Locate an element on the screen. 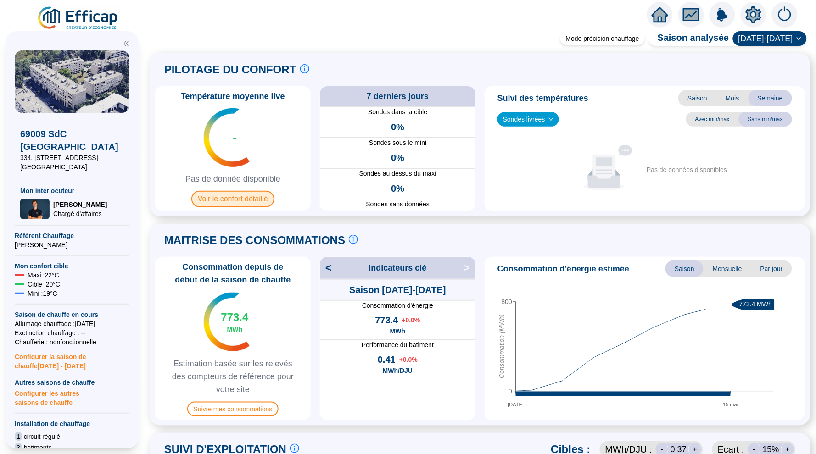 This screenshot has height=454, width=816. span: double-left is located at coordinates (126, 44).